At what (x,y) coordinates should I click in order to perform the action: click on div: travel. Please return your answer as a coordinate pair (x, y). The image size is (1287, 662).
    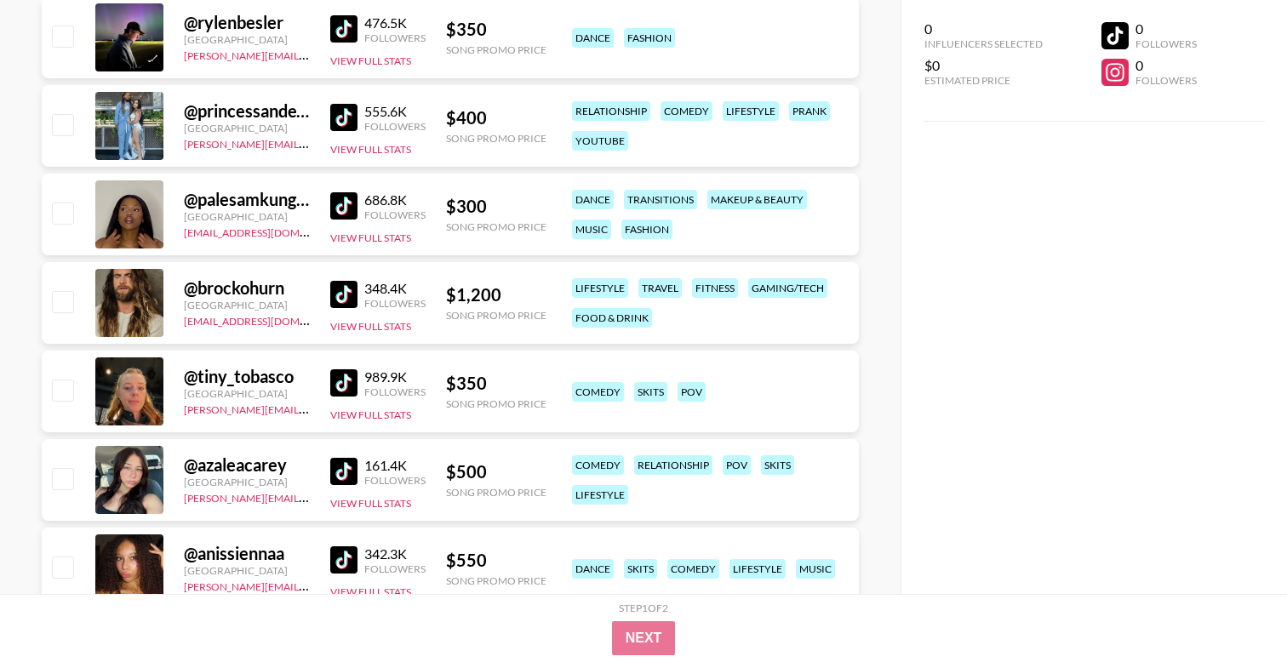
    Looking at the image, I should click on (660, 288).